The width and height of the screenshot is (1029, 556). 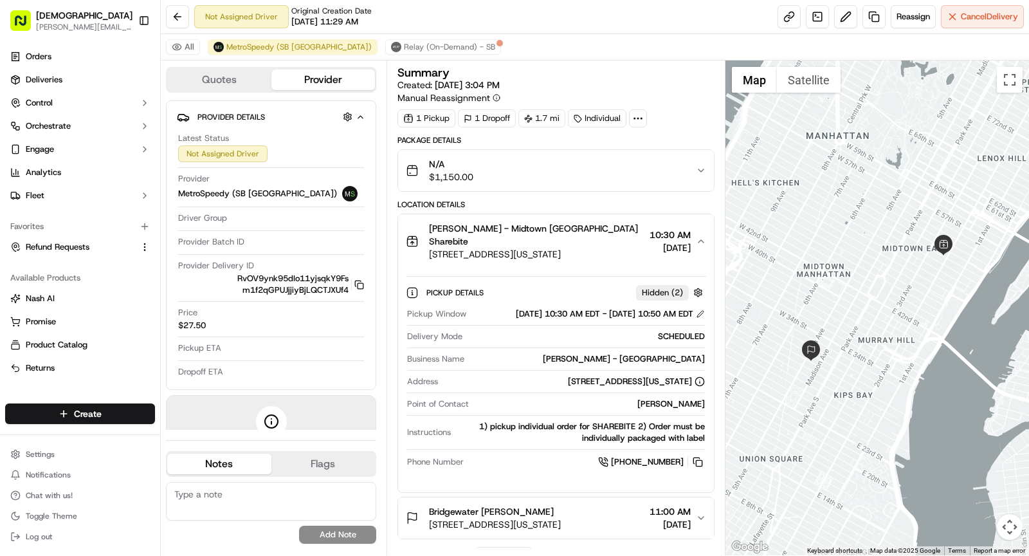 What do you see at coordinates (80, 149) in the screenshot?
I see `button: Engage` at bounding box center [80, 149].